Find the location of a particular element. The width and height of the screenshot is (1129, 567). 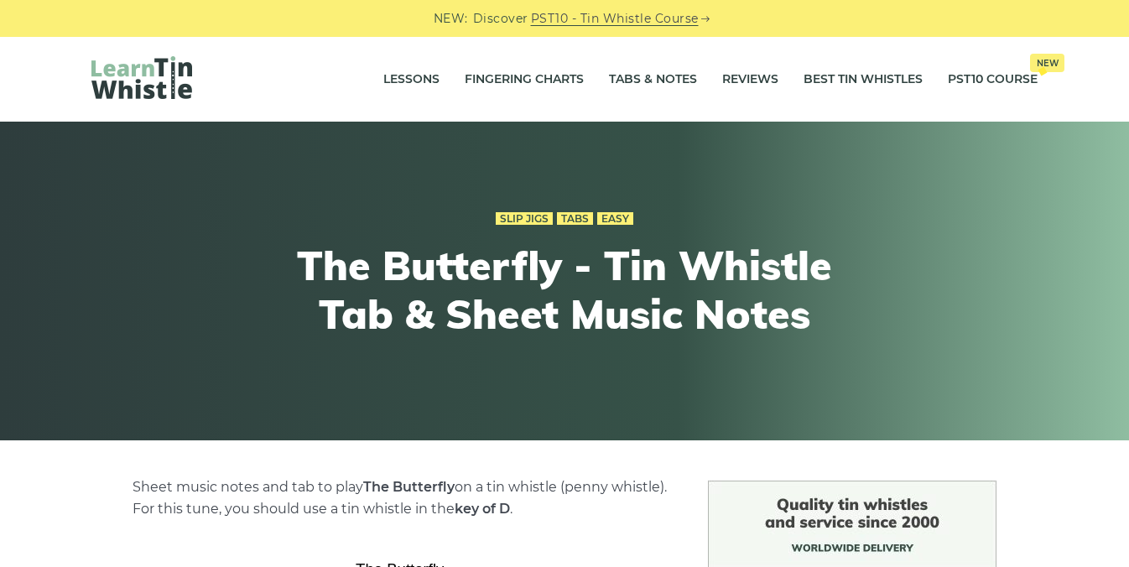

strong: key of D is located at coordinates (482, 508).